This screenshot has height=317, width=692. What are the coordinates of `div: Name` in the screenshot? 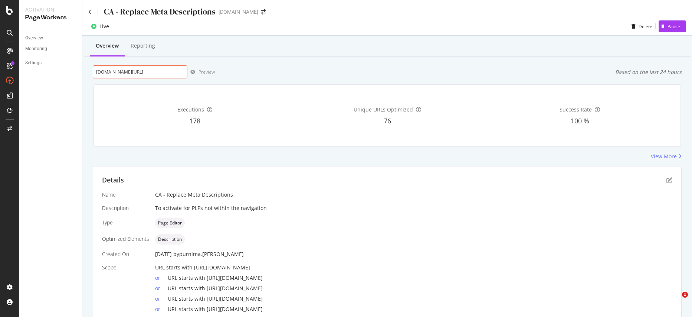 It's located at (125, 195).